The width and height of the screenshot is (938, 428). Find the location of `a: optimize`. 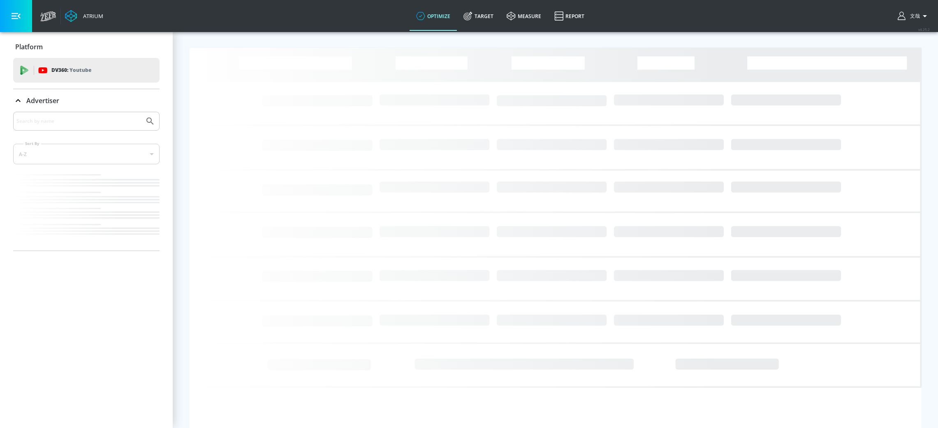

a: optimize is located at coordinates (433, 16).